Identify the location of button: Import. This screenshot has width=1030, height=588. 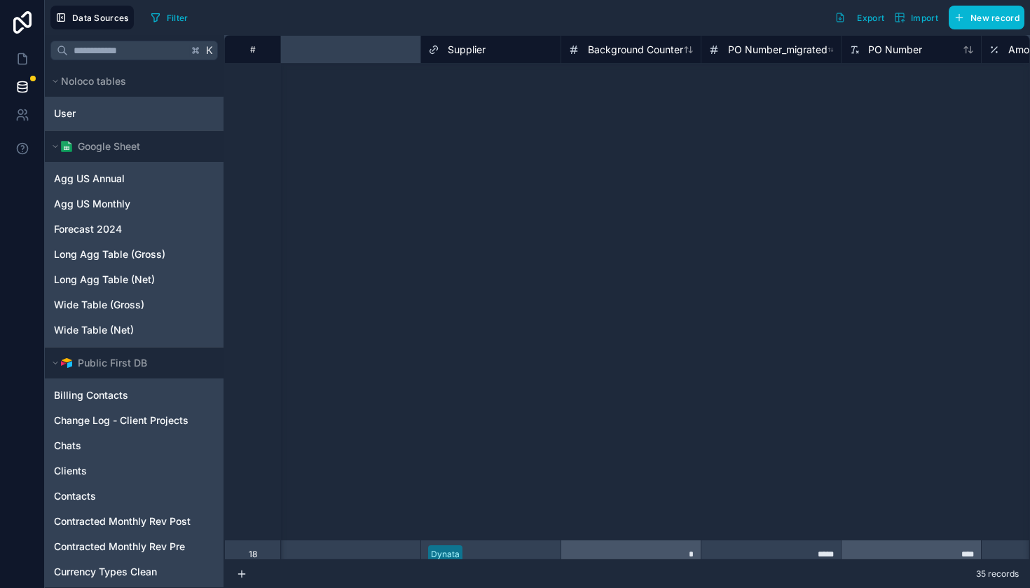
(916, 18).